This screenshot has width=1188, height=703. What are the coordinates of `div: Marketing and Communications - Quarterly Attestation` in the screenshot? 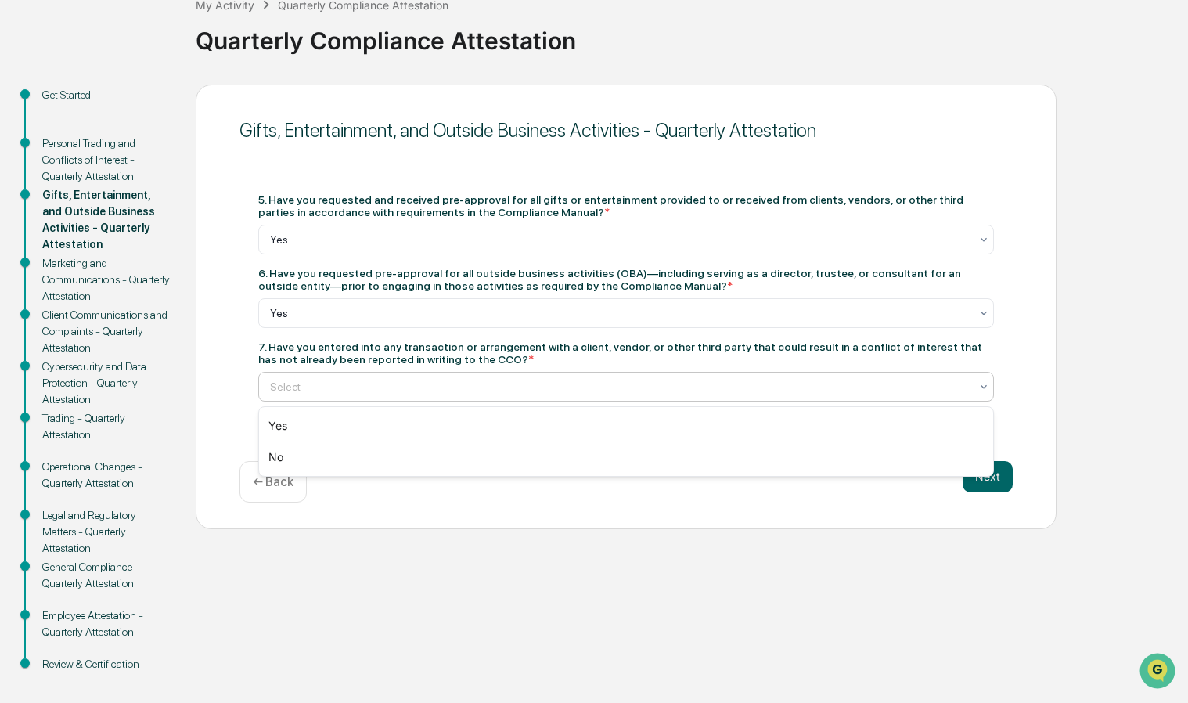 It's located at (106, 279).